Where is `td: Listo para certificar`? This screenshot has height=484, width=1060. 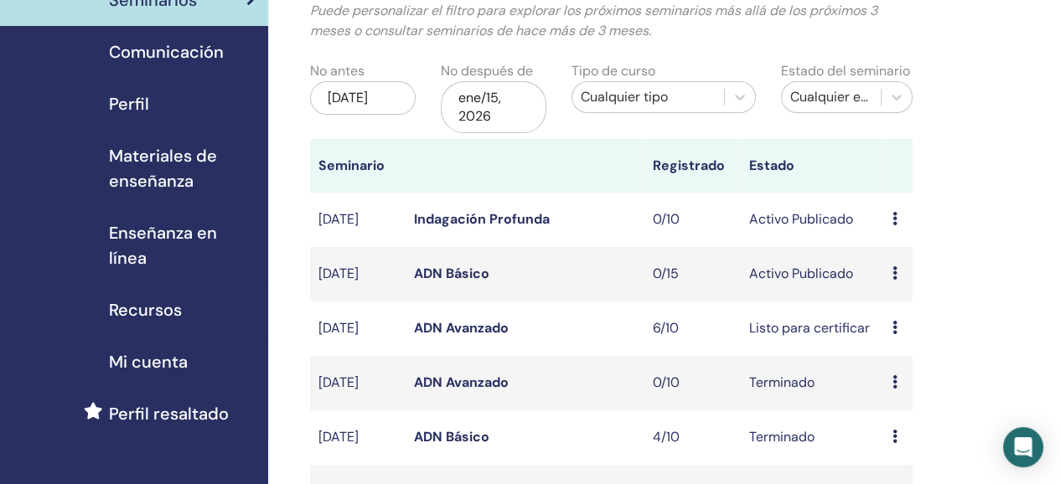
td: Listo para certificar is located at coordinates (811, 328).